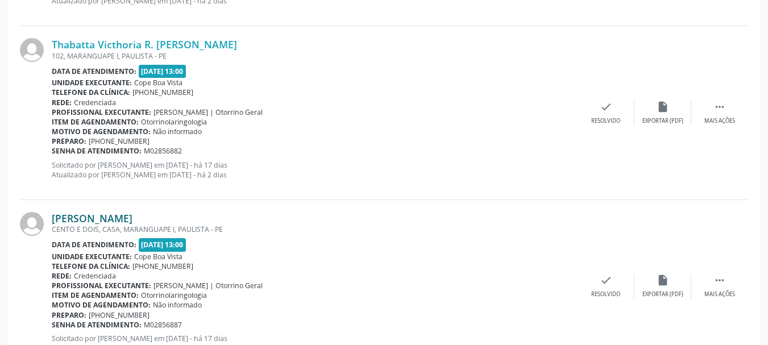  I want to click on span: M02856882, so click(162, 151).